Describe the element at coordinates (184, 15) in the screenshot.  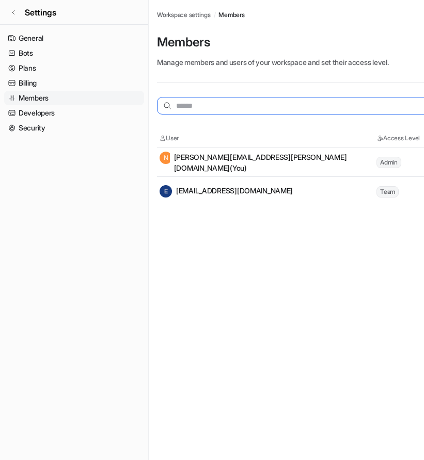
I see `a: Workspace settings` at that location.